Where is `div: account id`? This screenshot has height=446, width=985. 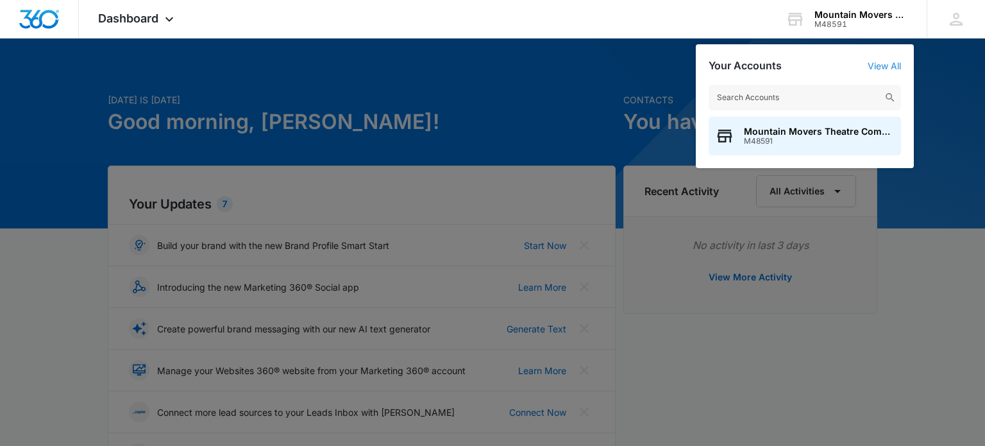
div: account id is located at coordinates (861, 24).